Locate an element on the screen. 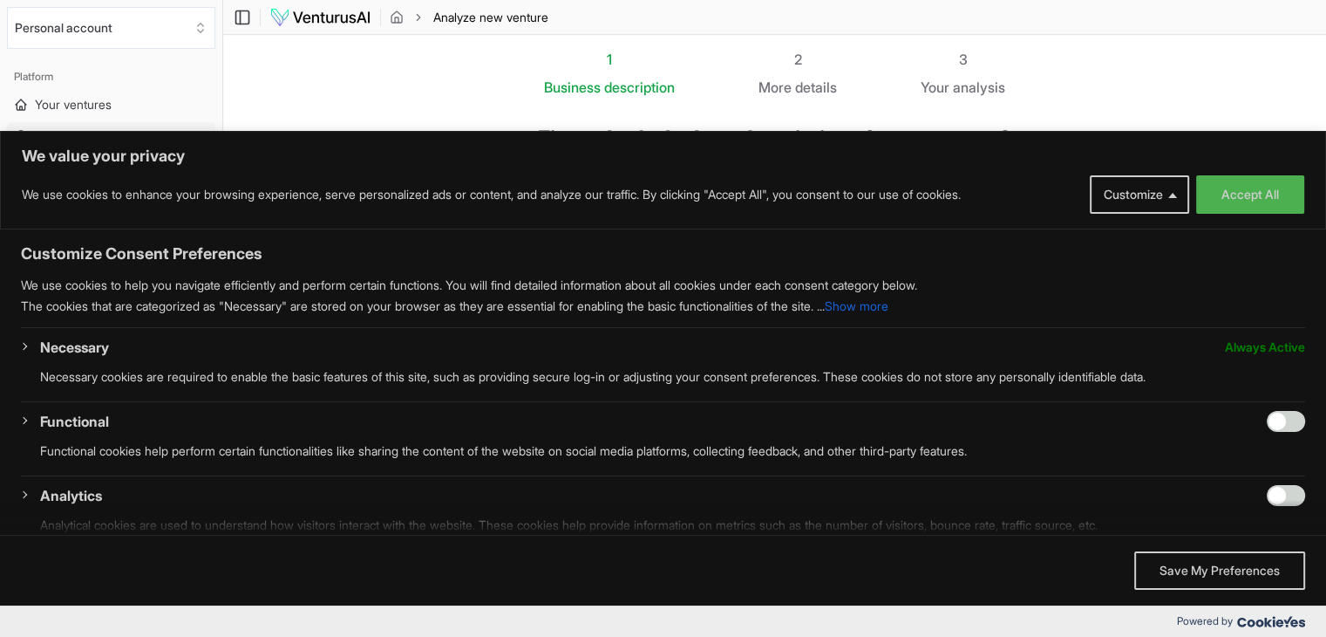  button: Select an organization is located at coordinates (111, 28).